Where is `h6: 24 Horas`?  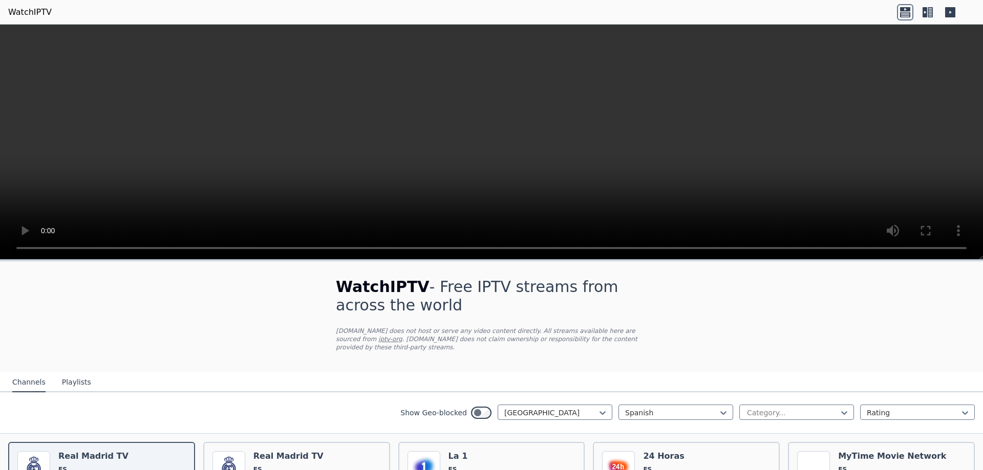
h6: 24 Horas is located at coordinates (665, 457).